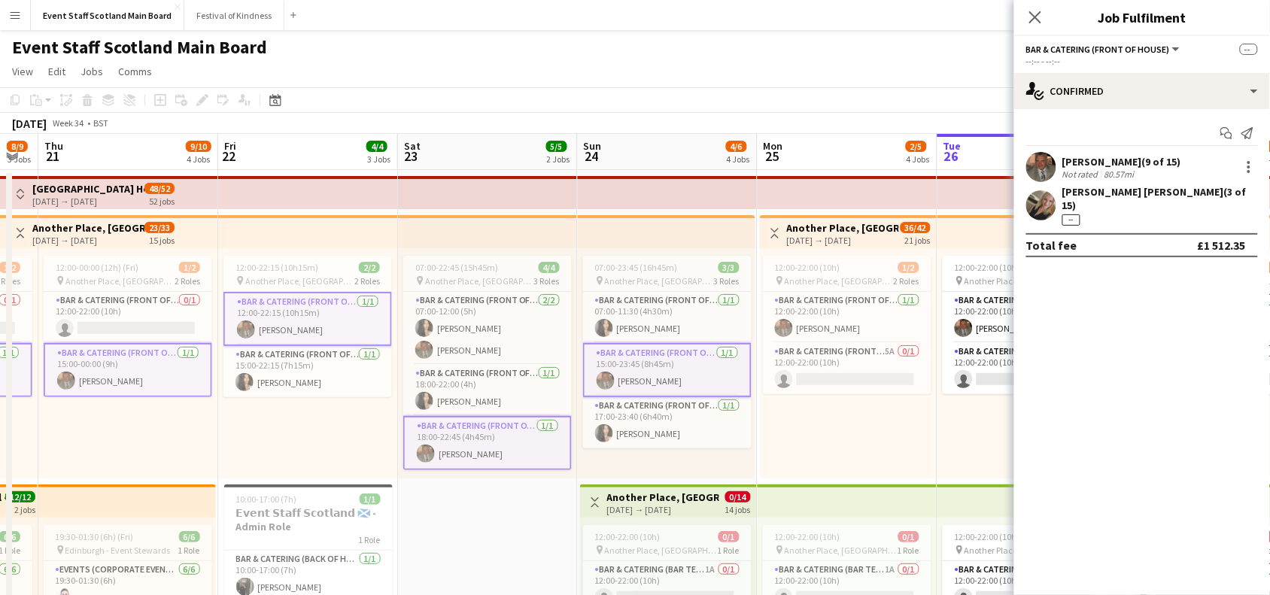 This screenshot has height=595, width=1270. What do you see at coordinates (159, 227) in the screenshot?
I see `span: 23/33` at bounding box center [159, 227].